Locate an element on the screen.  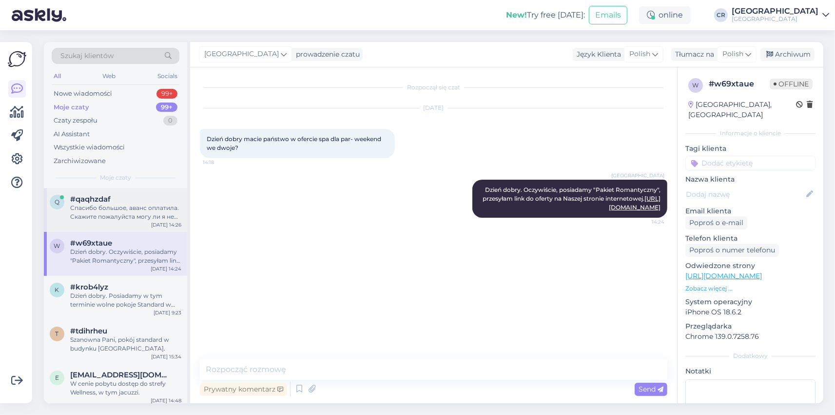
span: #qaqhzdaf is located at coordinates (90, 199).